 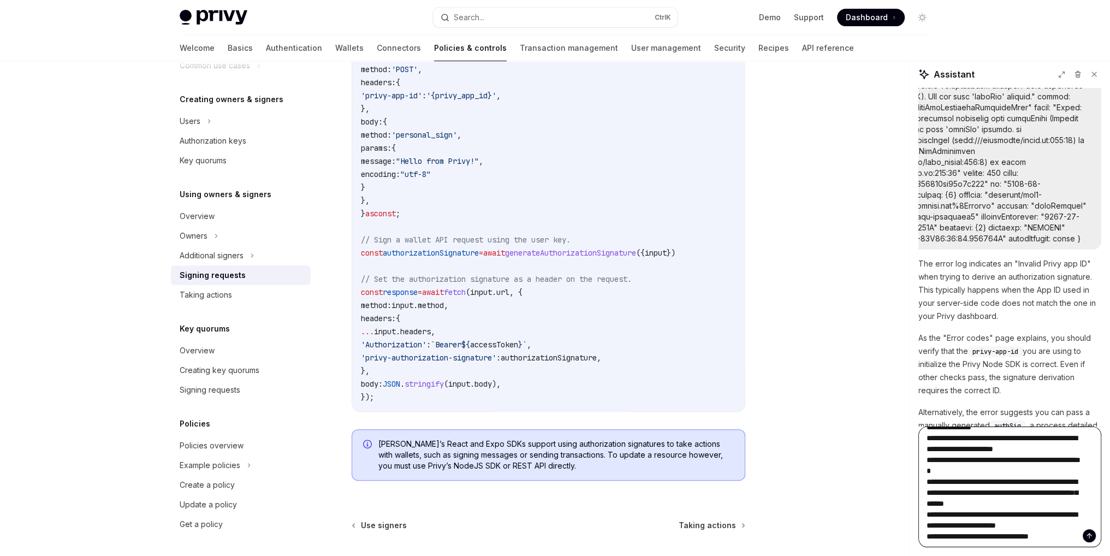 I want to click on a: Connectors, so click(x=399, y=48).